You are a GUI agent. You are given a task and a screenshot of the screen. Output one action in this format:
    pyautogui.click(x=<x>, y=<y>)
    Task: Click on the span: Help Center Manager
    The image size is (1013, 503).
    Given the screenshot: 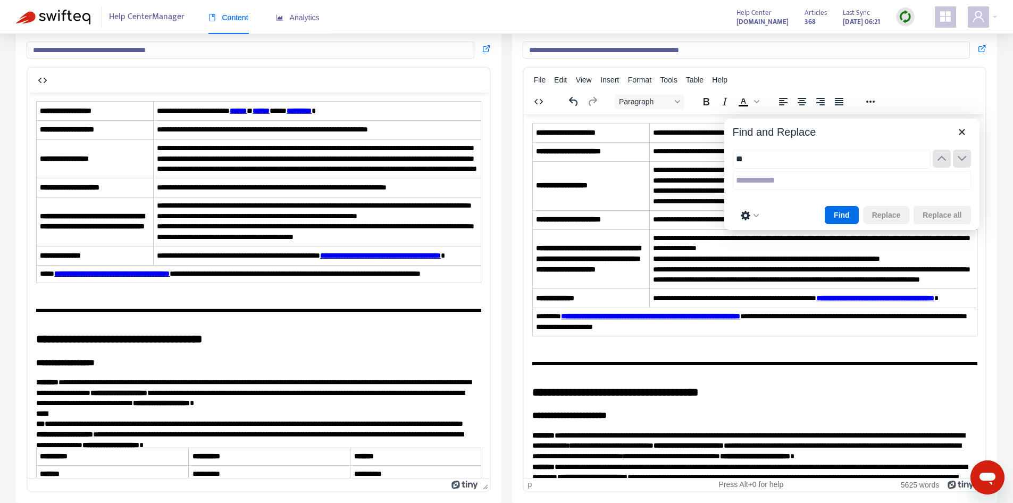 What is the action you would take?
    pyautogui.click(x=147, y=17)
    